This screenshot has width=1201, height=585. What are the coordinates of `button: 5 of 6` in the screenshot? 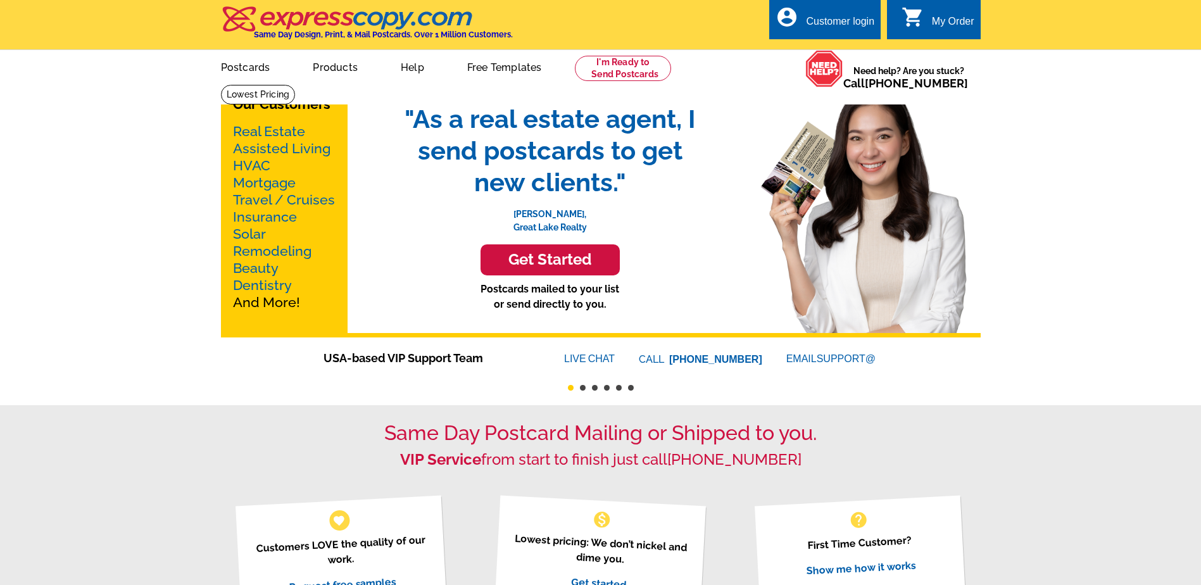 It's located at (619, 388).